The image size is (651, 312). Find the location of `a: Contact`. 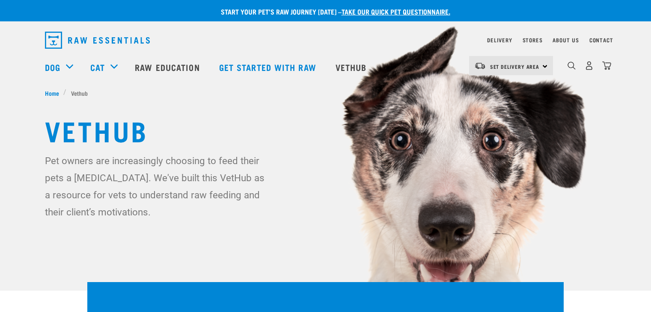

a: Contact is located at coordinates (601, 40).